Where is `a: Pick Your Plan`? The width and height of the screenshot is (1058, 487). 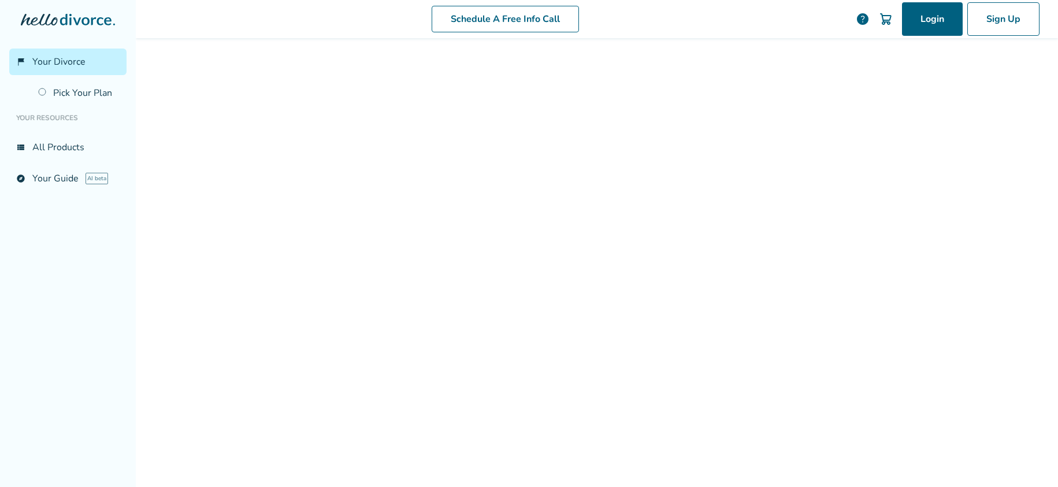 a: Pick Your Plan is located at coordinates (79, 93).